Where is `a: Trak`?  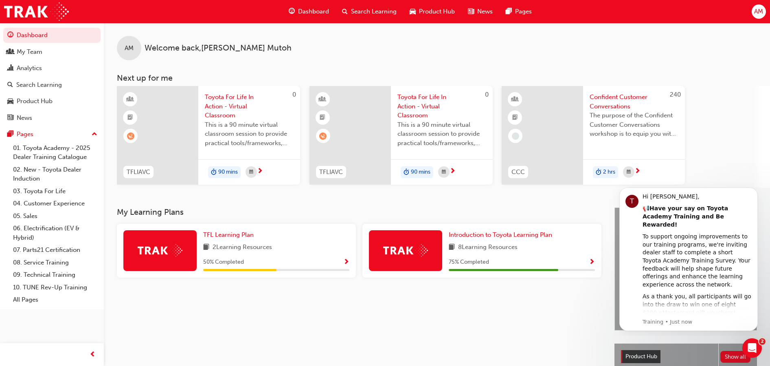
a: Trak is located at coordinates (36, 11).